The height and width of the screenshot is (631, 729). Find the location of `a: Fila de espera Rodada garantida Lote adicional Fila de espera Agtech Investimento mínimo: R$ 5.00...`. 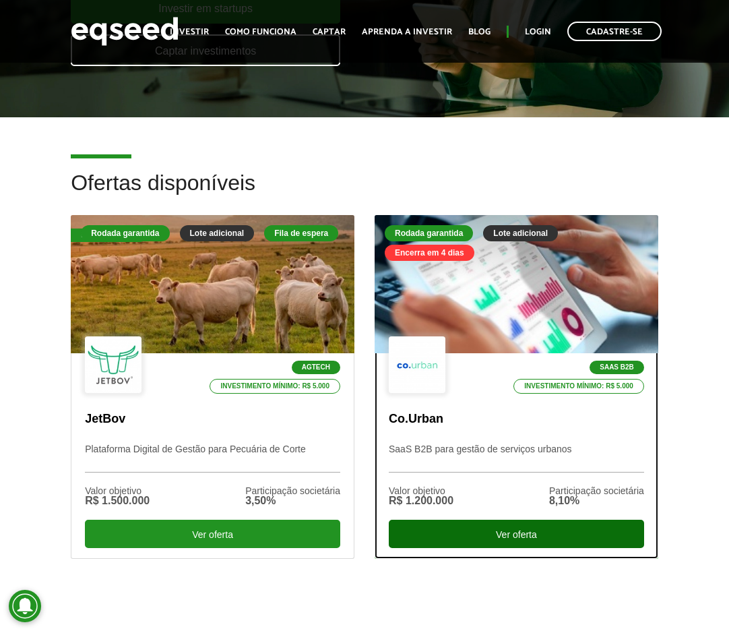

a: Fila de espera Rodada garantida Lote adicional Fila de espera Agtech Investimento mínimo: R$ 5.00... is located at coordinates (212, 387).